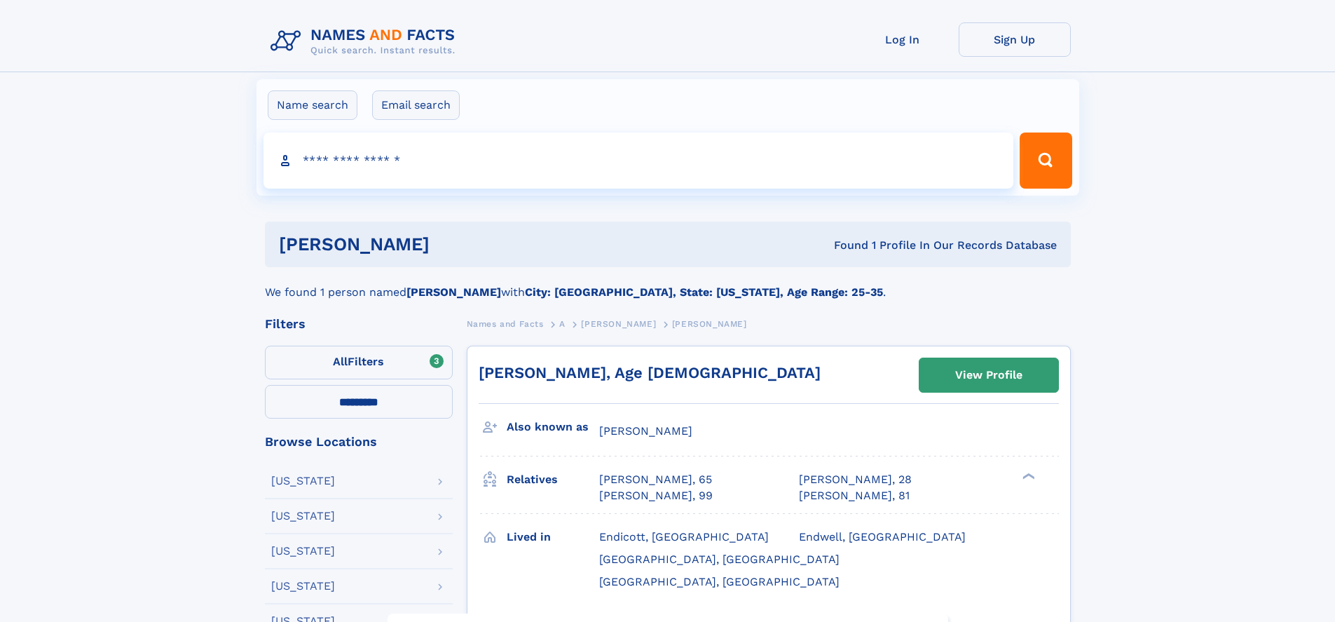  What do you see at coordinates (505, 323) in the screenshot?
I see `a: Names and Facts` at bounding box center [505, 323].